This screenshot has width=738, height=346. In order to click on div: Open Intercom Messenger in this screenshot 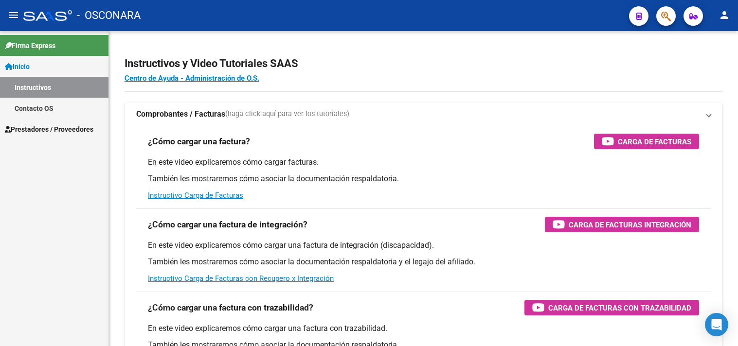, I will do `click(716, 325)`.